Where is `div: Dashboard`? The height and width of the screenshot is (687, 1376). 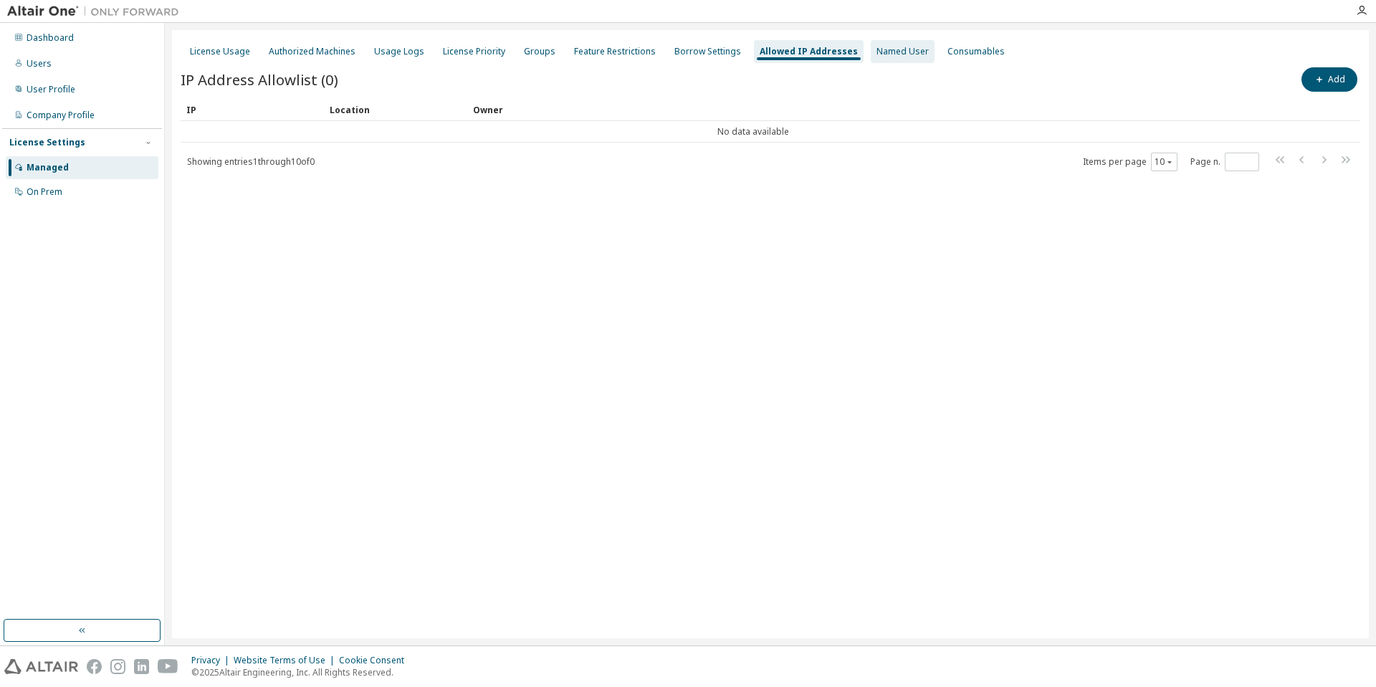 div: Dashboard is located at coordinates (50, 38).